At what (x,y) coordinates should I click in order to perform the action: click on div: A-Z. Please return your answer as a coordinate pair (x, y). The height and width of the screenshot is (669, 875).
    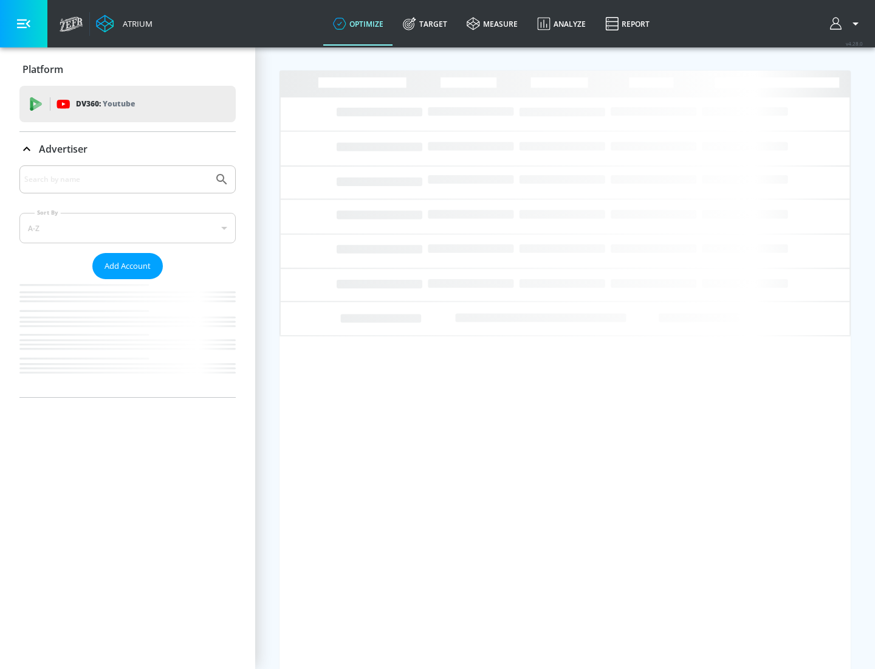
    Looking at the image, I should click on (128, 228).